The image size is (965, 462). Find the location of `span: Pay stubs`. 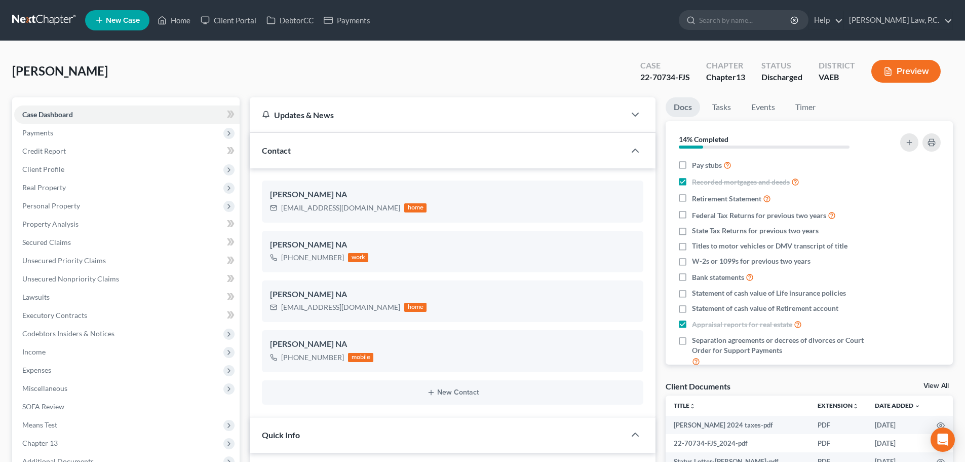

span: Pay stubs is located at coordinates (707, 165).